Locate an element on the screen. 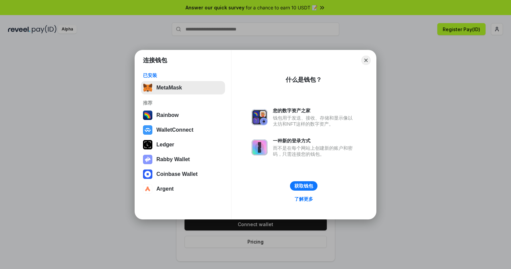 This screenshot has height=269, width=511. button: Ledger is located at coordinates (183, 145).